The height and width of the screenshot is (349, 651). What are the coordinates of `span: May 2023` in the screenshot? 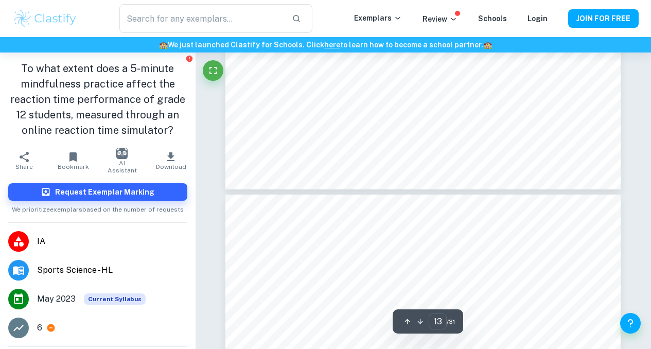 It's located at (56, 299).